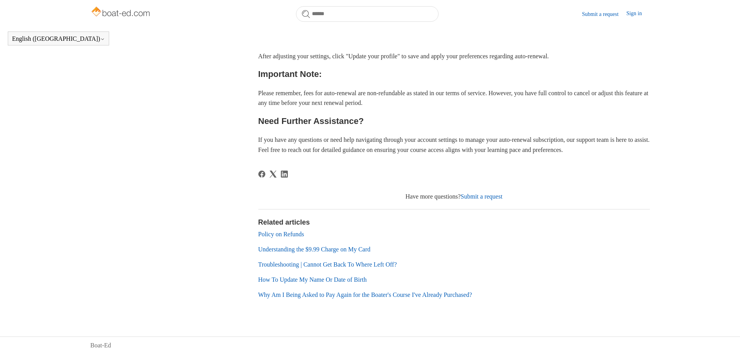 The width and height of the screenshot is (740, 354). Describe the element at coordinates (284, 174) in the screenshot. I see `a: LinkedIn` at that location.